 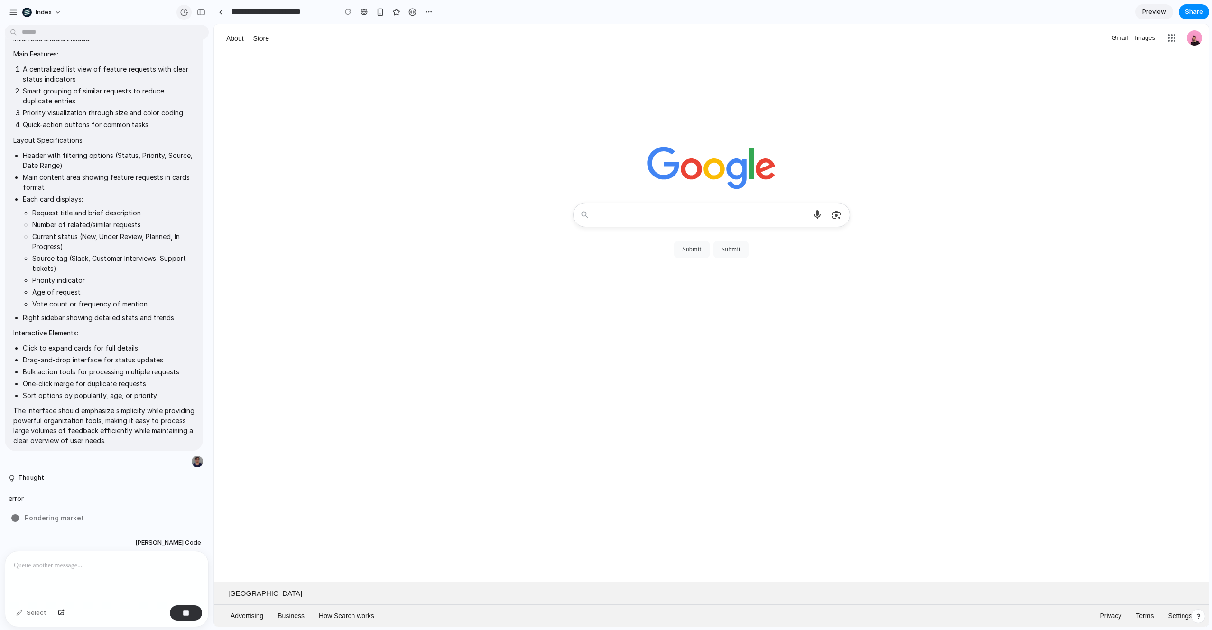 I want to click on p: The interface should emphasize simplicity while providing powerful organization tools, making it ..., so click(x=104, y=426).